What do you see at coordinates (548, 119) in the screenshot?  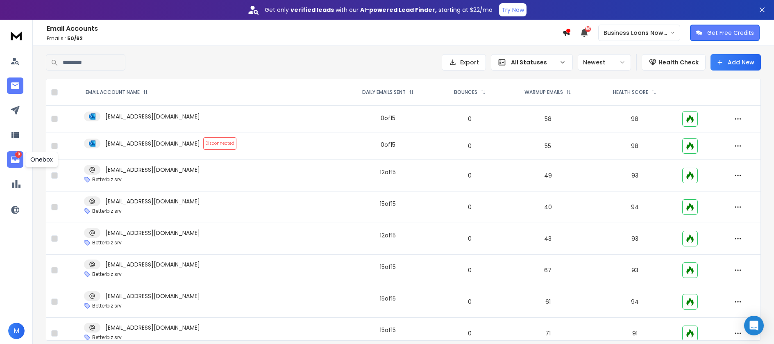 I see `td: 58` at bounding box center [548, 119].